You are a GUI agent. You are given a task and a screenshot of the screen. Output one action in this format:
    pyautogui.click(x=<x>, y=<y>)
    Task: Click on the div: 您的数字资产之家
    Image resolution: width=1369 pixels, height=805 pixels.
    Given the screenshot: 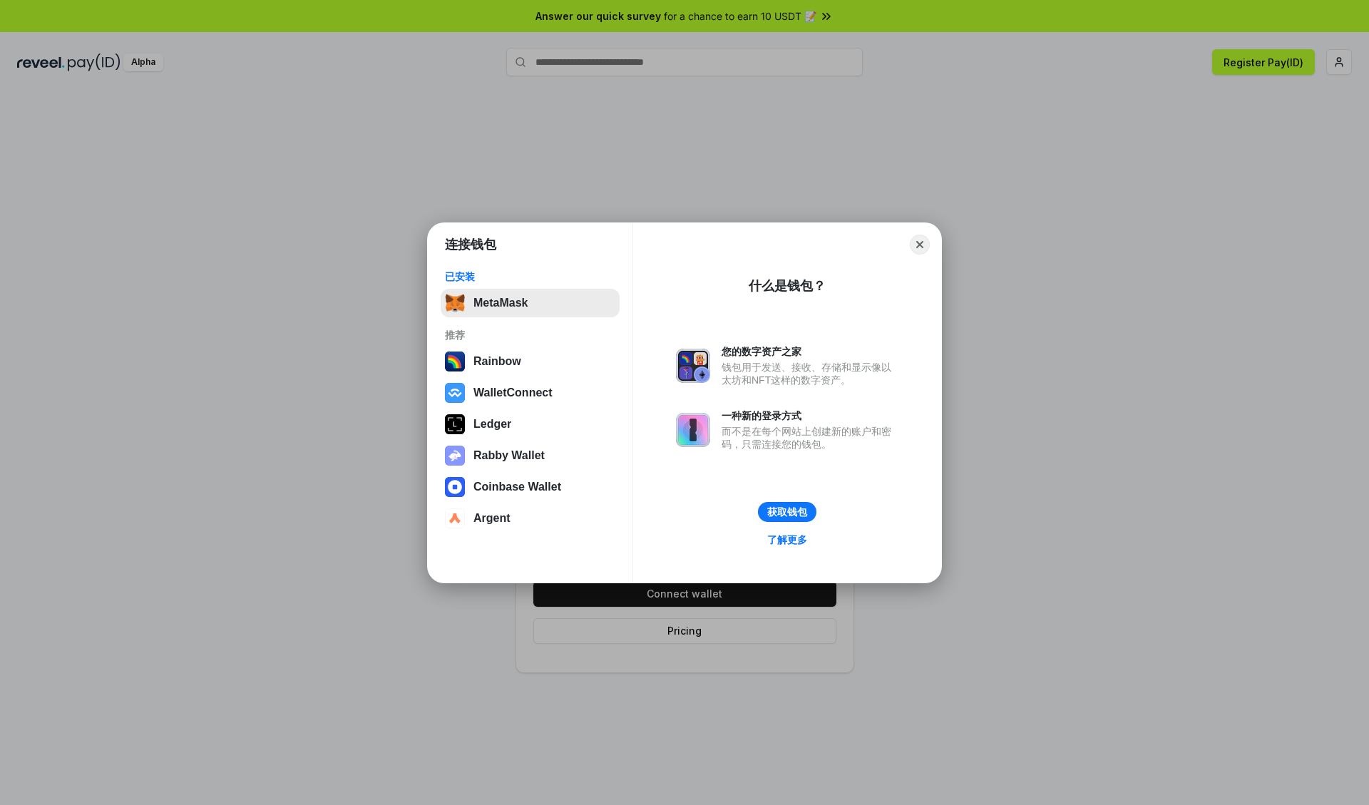 What is the action you would take?
    pyautogui.click(x=810, y=351)
    